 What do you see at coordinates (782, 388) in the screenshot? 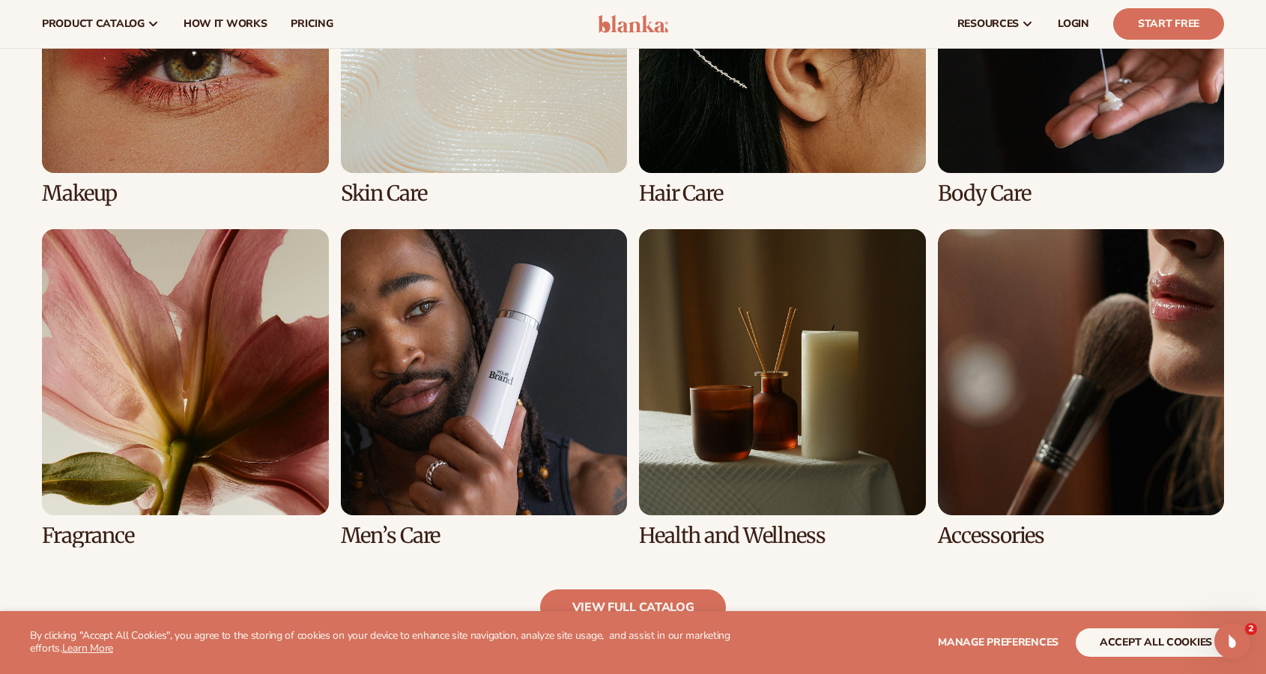
I see `div: 7 / 8` at bounding box center [782, 388].